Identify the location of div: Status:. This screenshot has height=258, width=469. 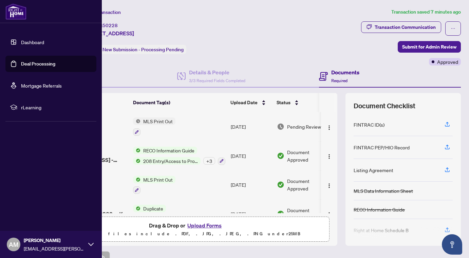
(135, 49).